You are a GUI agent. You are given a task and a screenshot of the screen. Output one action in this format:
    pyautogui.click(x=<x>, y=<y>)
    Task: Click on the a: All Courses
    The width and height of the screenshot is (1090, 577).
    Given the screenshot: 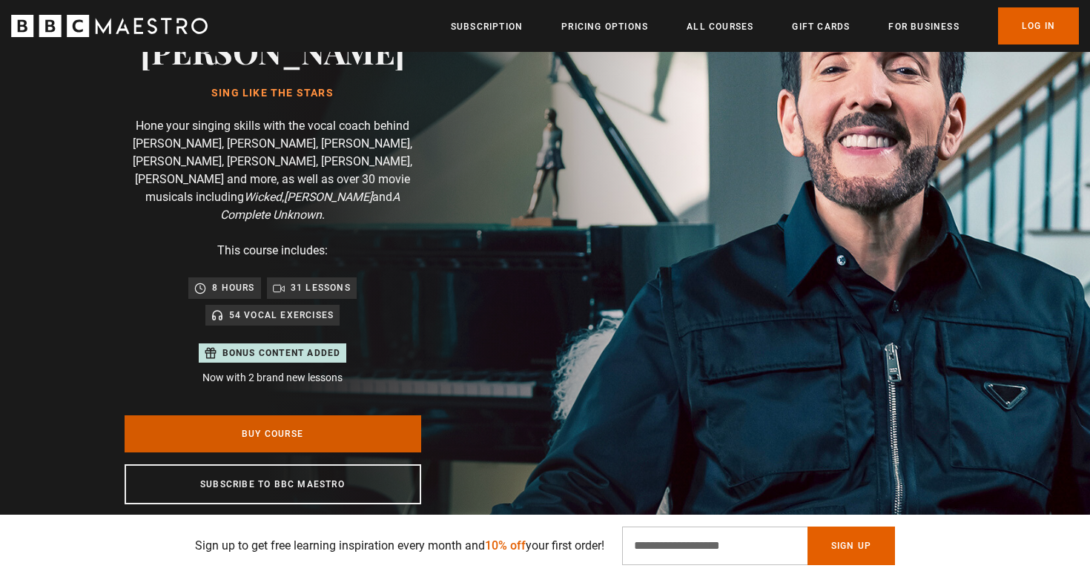 What is the action you would take?
    pyautogui.click(x=720, y=27)
    